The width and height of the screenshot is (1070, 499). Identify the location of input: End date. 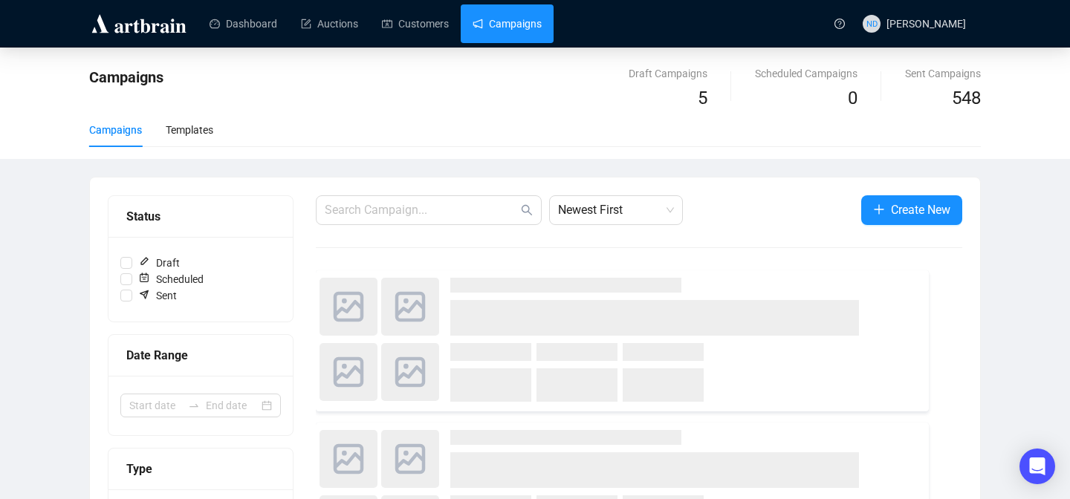
(232, 406).